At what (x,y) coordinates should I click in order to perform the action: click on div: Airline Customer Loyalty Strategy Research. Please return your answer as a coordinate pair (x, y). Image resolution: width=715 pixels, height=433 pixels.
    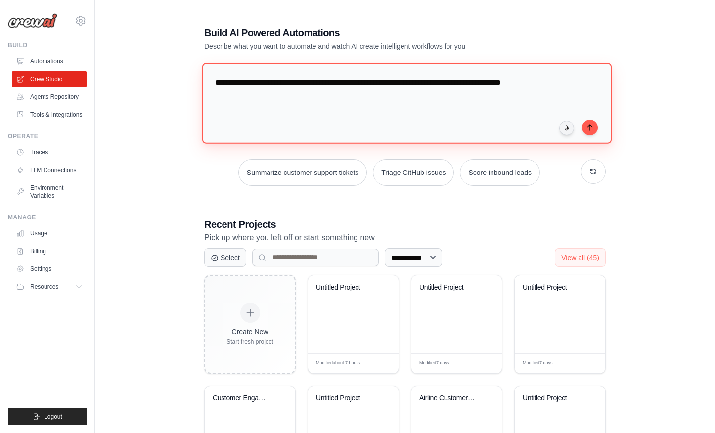
    Looking at the image, I should click on (449, 399).